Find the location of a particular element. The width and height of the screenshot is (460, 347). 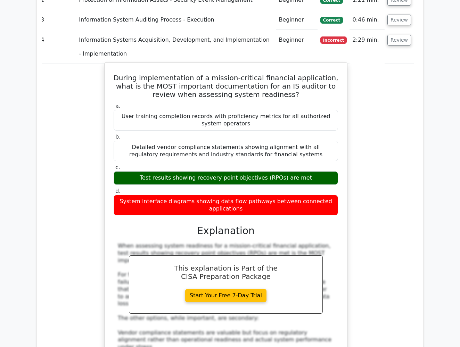

div: Test results showing recovery point objectives (RPOs) are met is located at coordinates (226, 178).